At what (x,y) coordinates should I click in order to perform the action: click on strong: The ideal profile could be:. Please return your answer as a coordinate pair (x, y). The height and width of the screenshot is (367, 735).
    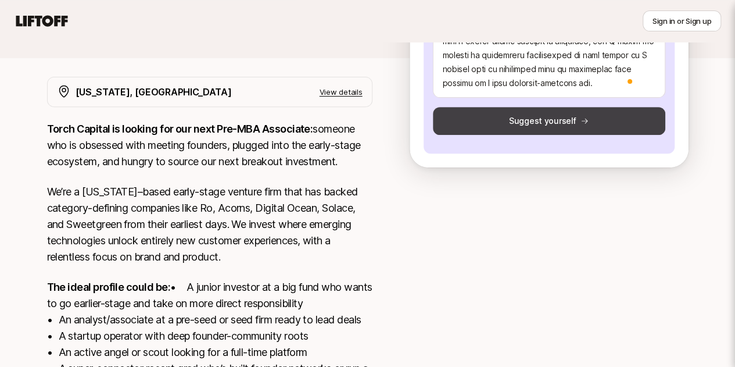
    Looking at the image, I should click on (109, 286).